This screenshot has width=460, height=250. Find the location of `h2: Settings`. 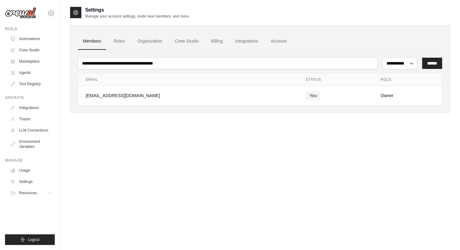

h2: Settings is located at coordinates (137, 10).